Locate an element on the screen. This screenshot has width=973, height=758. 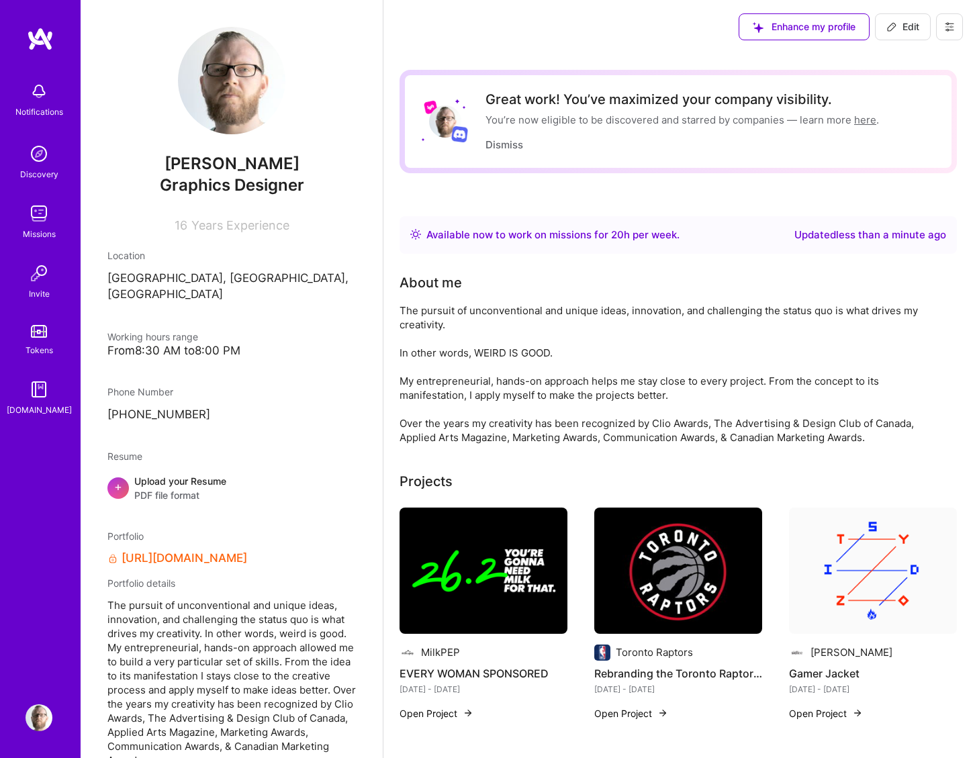
a: here is located at coordinates (865, 120).